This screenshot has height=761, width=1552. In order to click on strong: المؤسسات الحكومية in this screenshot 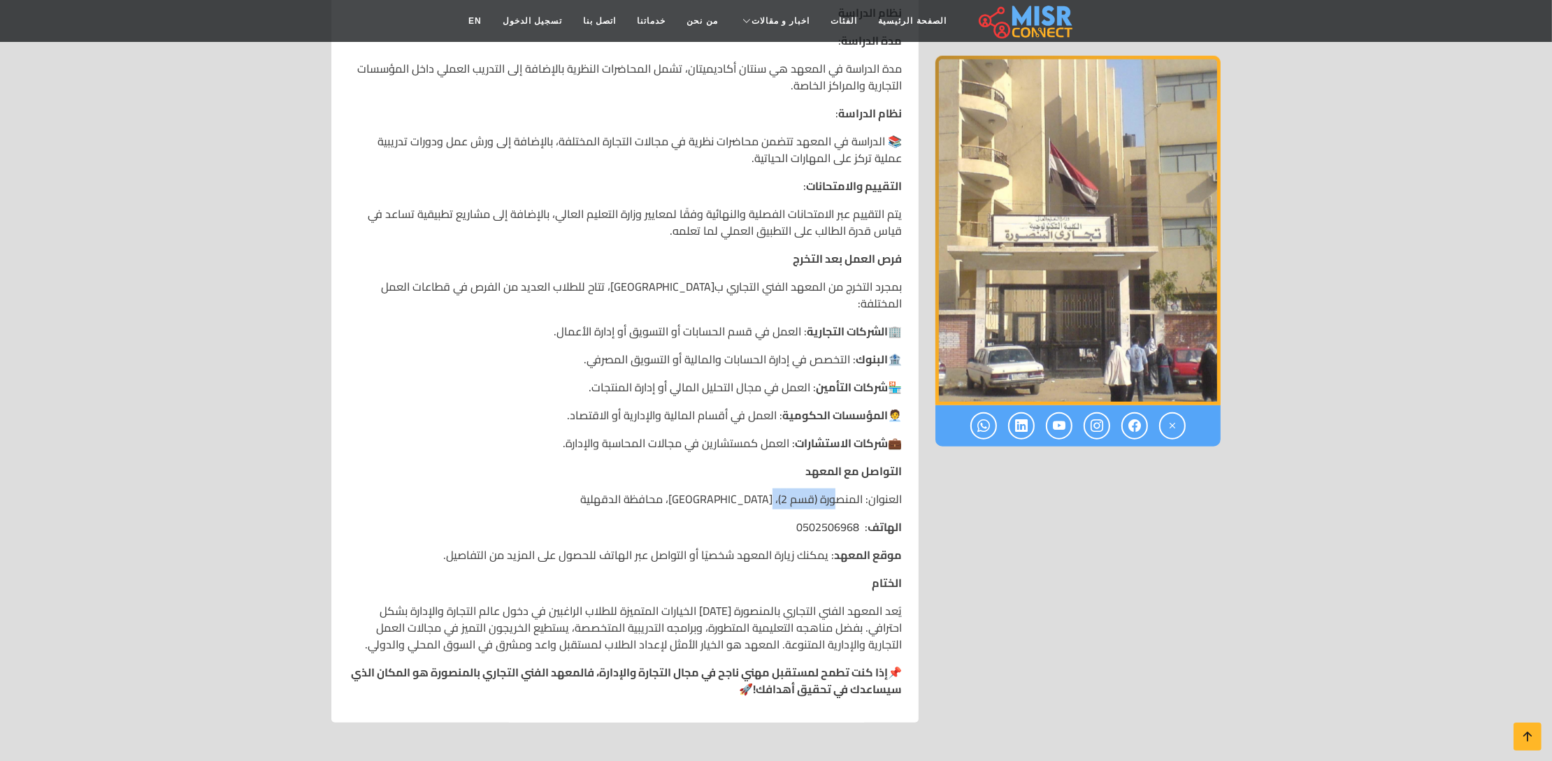, I will do `click(835, 415)`.